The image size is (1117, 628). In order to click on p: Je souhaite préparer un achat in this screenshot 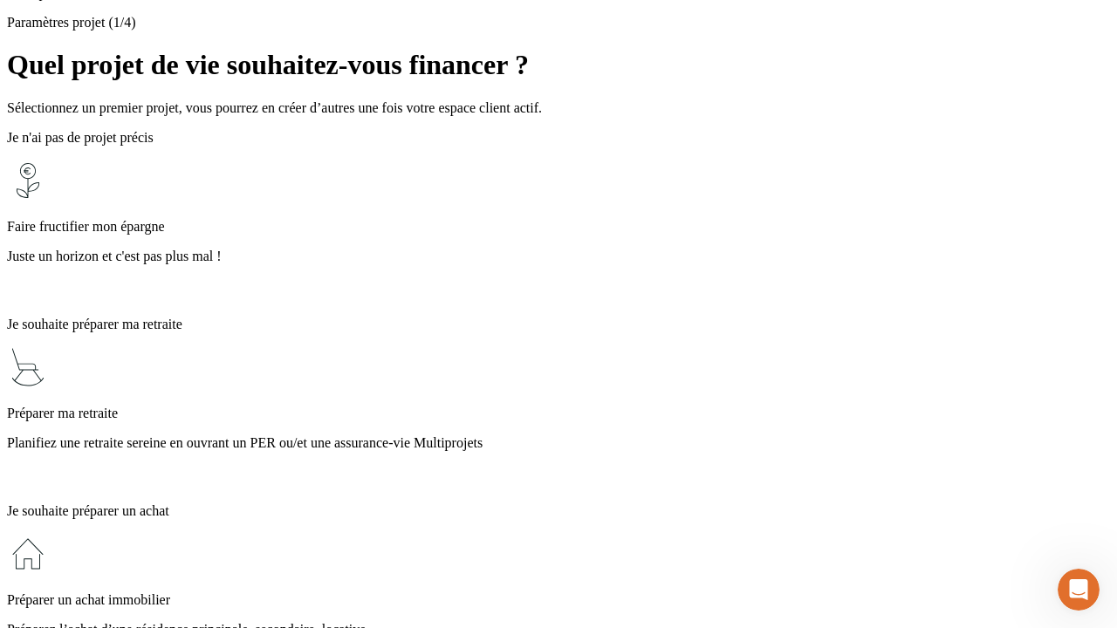, I will do `click(559, 511)`.